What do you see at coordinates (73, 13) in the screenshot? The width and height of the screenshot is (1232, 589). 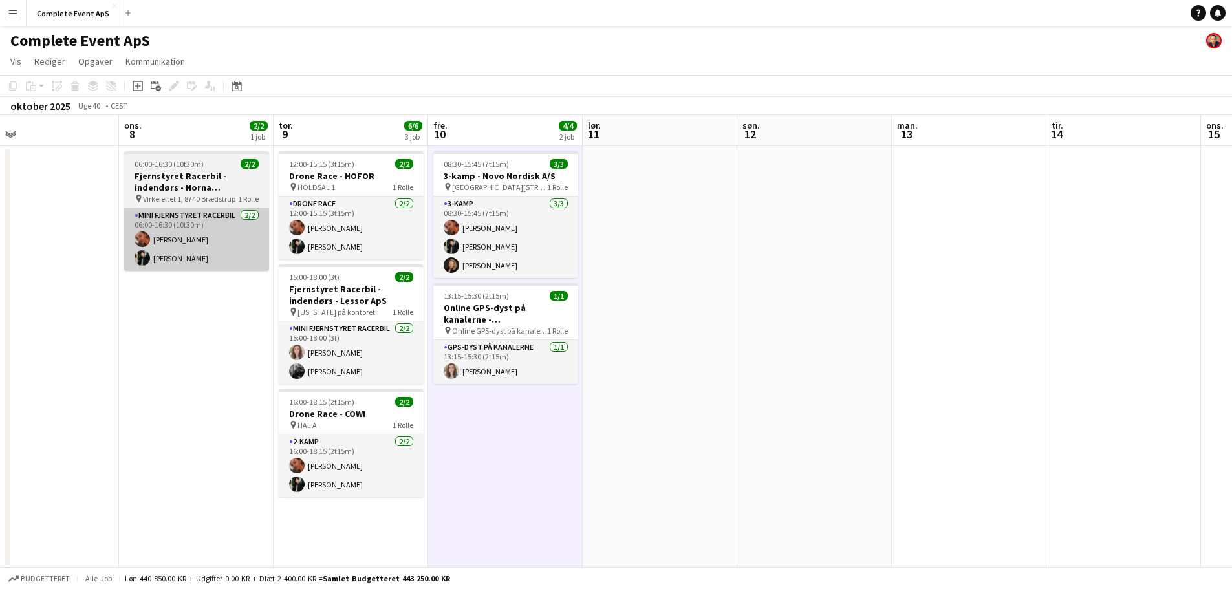 I see `button: Complete Event ApS` at bounding box center [73, 13].